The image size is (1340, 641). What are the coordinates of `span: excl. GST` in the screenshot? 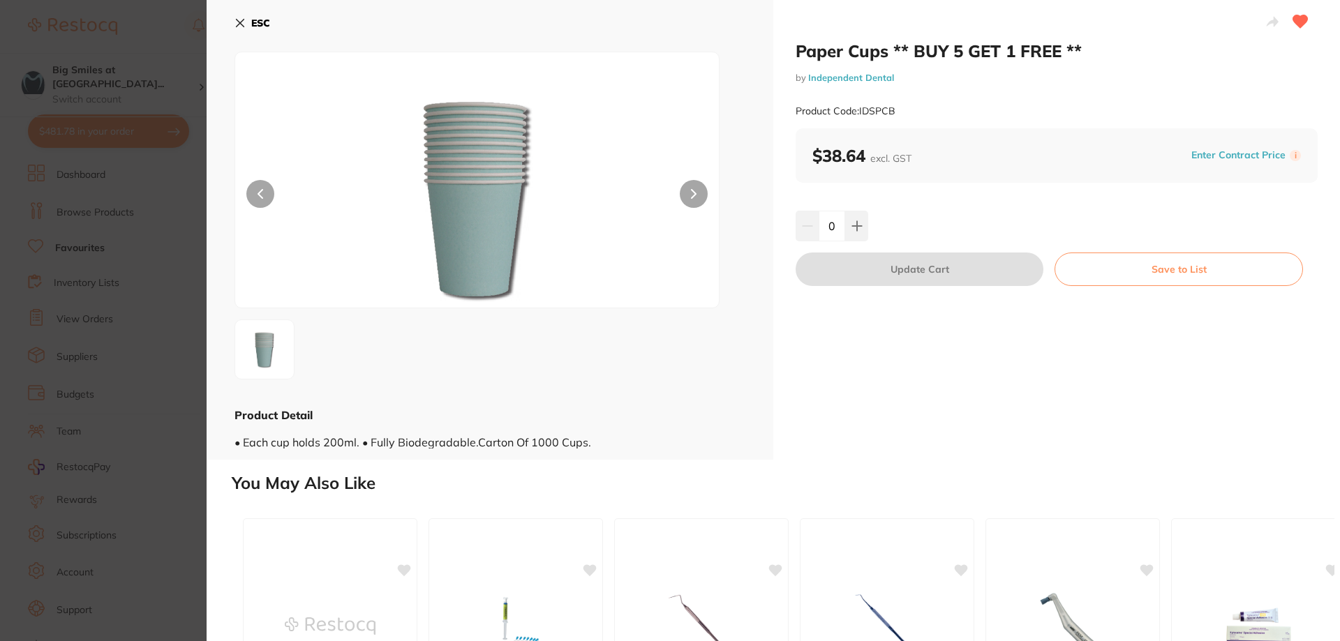 It's located at (890, 158).